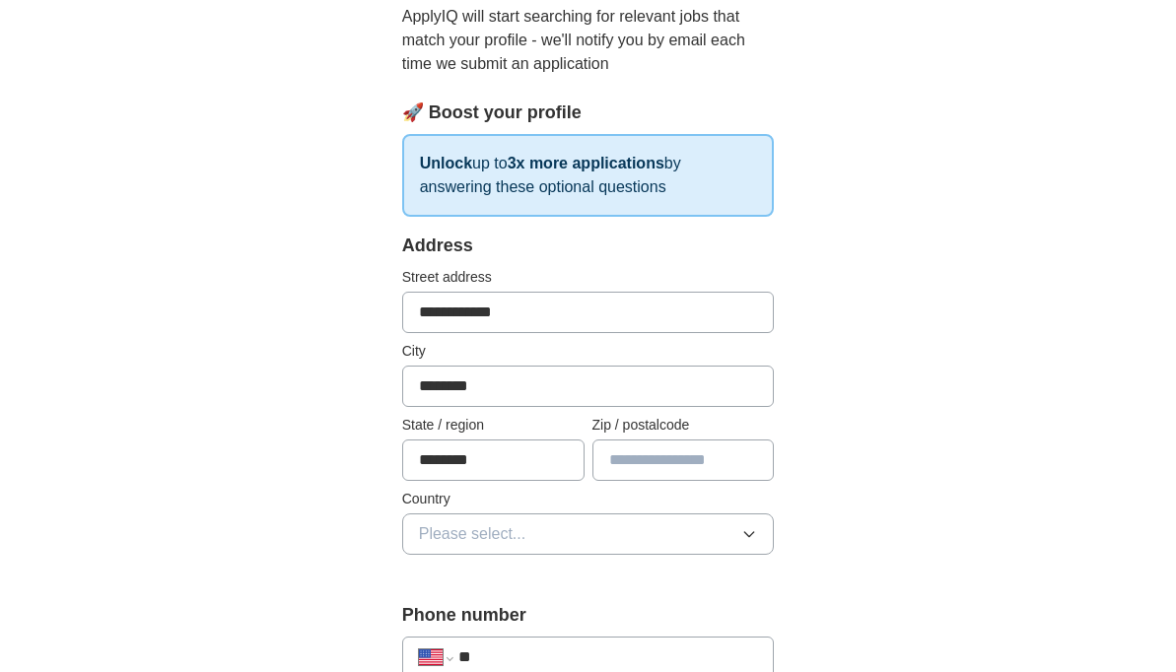  What do you see at coordinates (589, 277) in the screenshot?
I see `label: Street address` at bounding box center [589, 277].